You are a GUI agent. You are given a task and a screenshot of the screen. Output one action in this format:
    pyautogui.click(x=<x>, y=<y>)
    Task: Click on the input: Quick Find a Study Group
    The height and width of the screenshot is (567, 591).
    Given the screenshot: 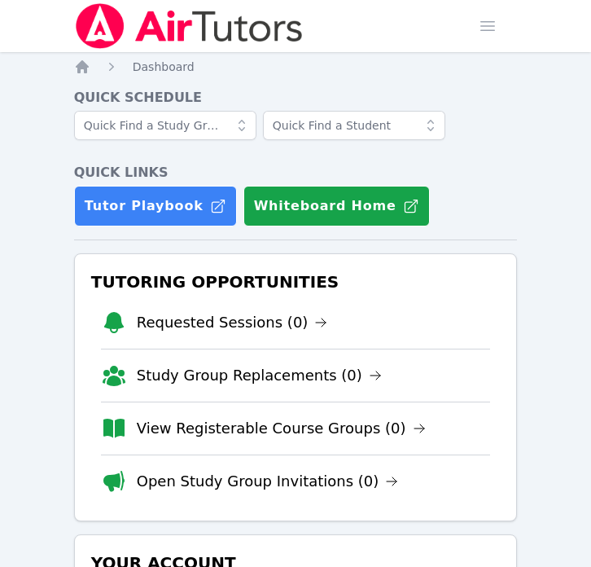 What is the action you would take?
    pyautogui.click(x=165, y=125)
    